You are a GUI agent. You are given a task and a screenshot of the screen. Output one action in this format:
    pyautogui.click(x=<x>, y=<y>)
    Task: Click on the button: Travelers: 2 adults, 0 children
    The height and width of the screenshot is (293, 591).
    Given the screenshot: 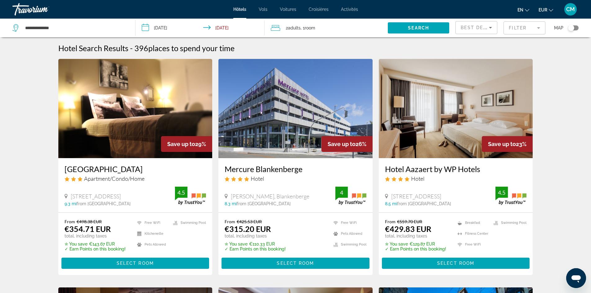 What is the action you would take?
    pyautogui.click(x=326, y=28)
    